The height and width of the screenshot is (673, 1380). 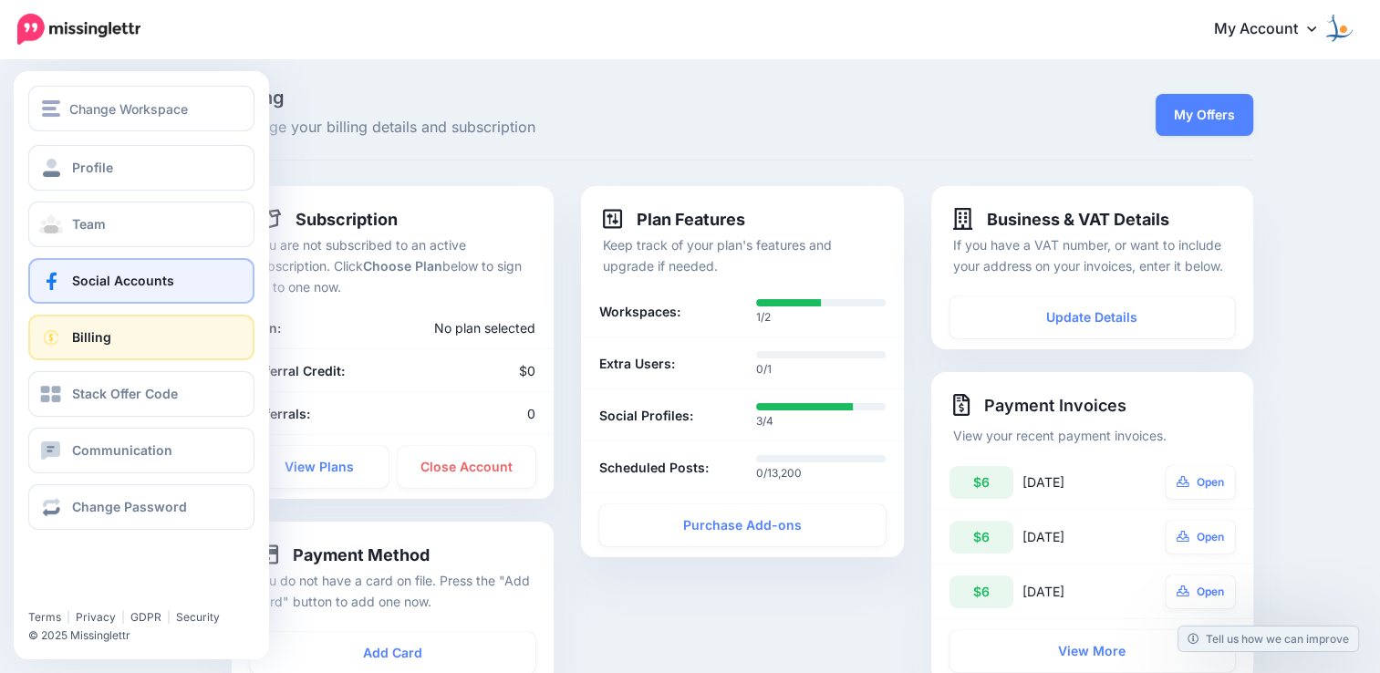 What do you see at coordinates (297, 370) in the screenshot?
I see `b: Referral Credit:` at bounding box center [297, 370].